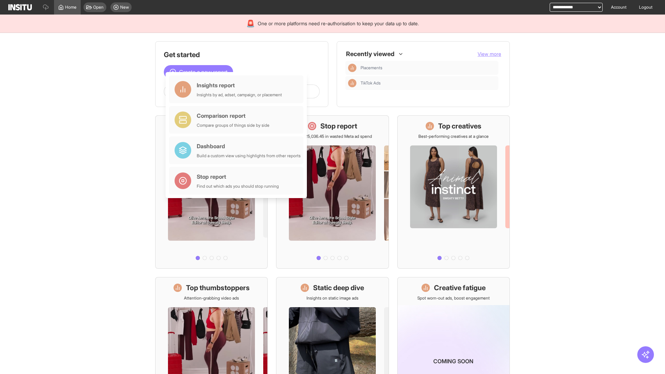 The width and height of the screenshot is (665, 374). I want to click on button: View more, so click(490, 54).